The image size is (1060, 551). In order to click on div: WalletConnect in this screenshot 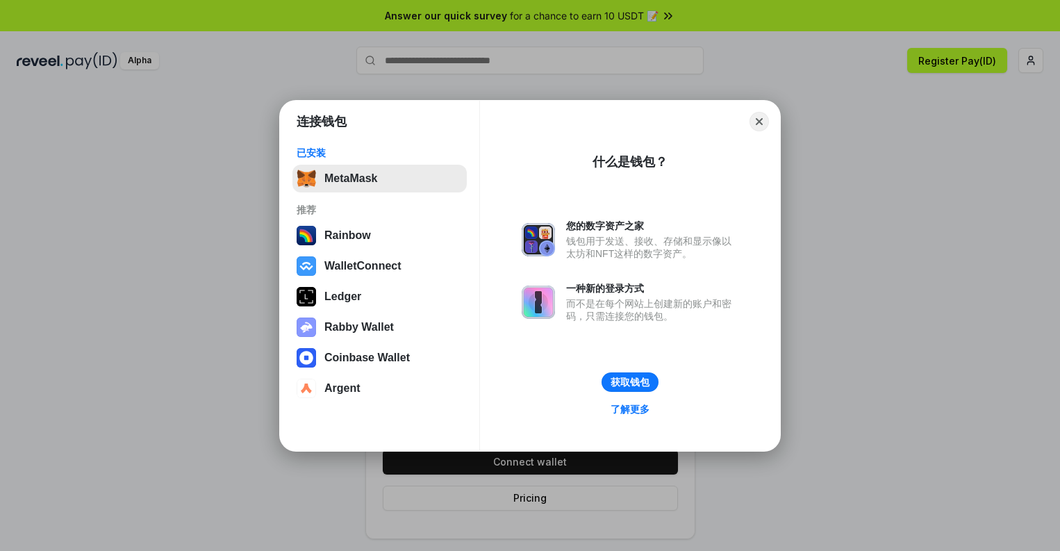, I will do `click(363, 266)`.